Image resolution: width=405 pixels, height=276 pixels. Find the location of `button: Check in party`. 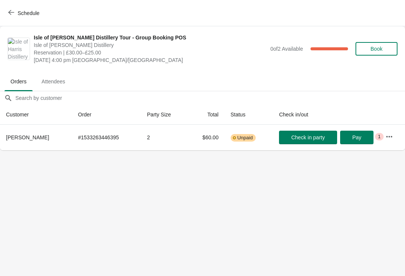

button: Check in party is located at coordinates (308, 137).